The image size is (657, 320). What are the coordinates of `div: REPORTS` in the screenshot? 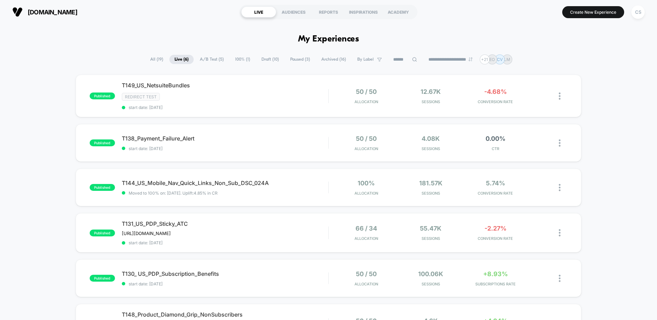 It's located at (329, 12).